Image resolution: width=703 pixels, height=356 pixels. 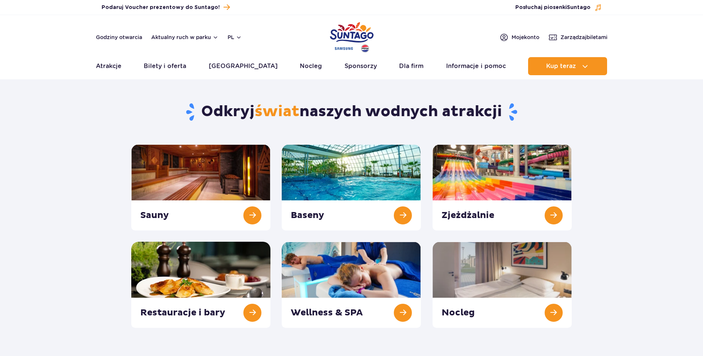 What do you see at coordinates (185, 37) in the screenshot?
I see `button: Aktualny ruch w parku` at bounding box center [185, 37].